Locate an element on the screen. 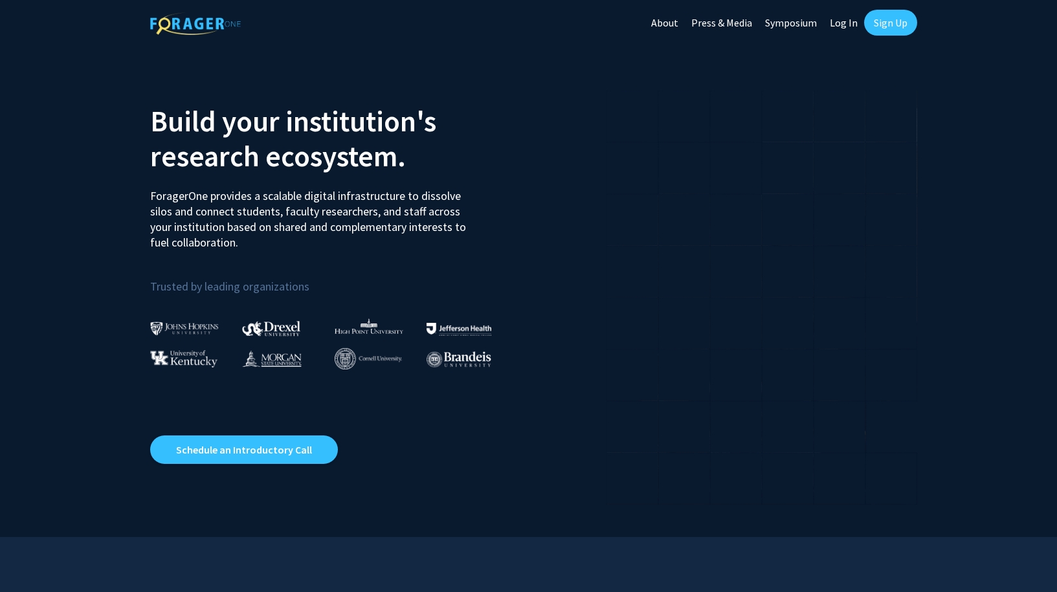 The height and width of the screenshot is (592, 1057). img: Morgan State University is located at coordinates (272, 359).